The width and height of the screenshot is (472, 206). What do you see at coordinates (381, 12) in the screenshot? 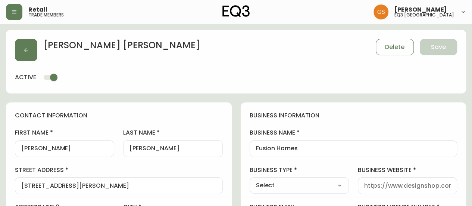
I see `img: 6b403d9c54a9a0c30f681d41f5fc2571` at bounding box center [381, 12].